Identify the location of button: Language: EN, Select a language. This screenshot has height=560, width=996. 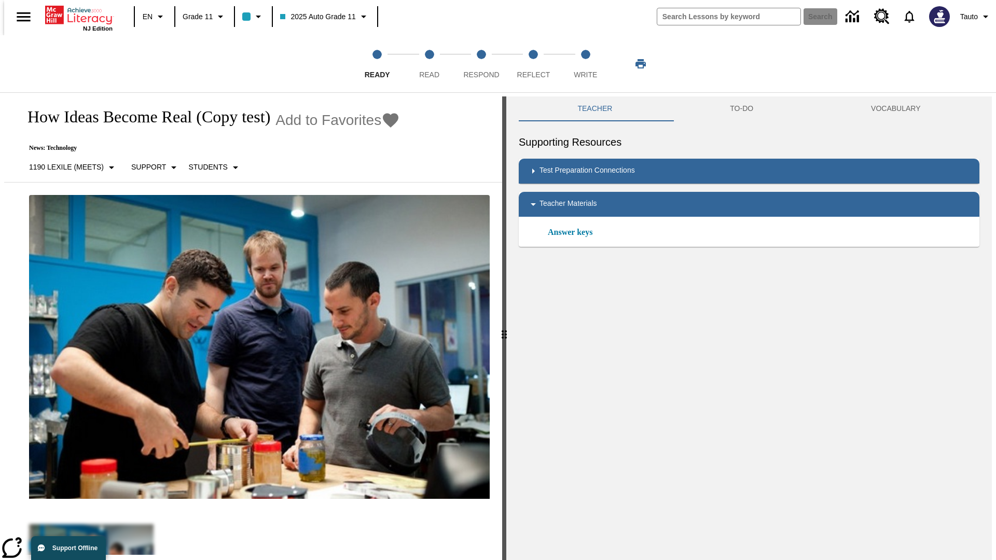
(155, 17).